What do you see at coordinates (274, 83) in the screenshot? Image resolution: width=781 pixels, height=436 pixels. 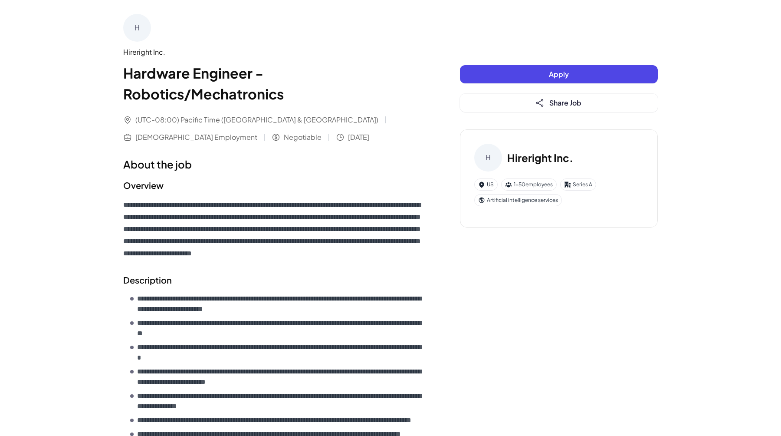 I see `h1: Hardware Engineer - Robotics/Mechatronics` at bounding box center [274, 83].